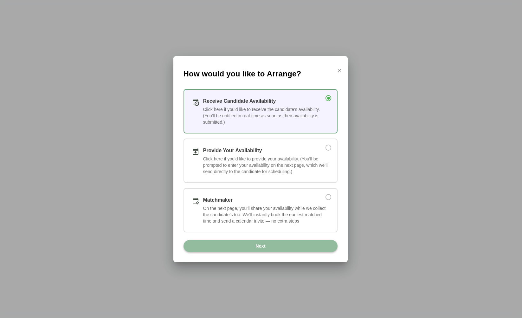  Describe the element at coordinates (266, 214) in the screenshot. I see `div: On the next page, you’ll share your availability while we collect the candidate’s too. We’ll inst...` at that location.